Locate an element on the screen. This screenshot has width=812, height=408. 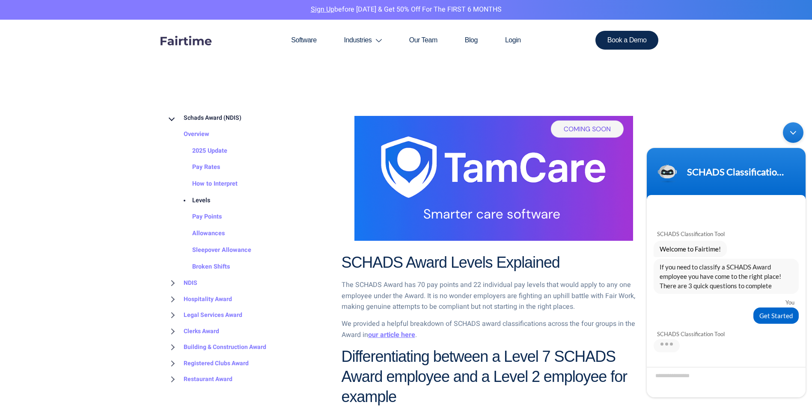
a: Pay Points is located at coordinates (198, 217).